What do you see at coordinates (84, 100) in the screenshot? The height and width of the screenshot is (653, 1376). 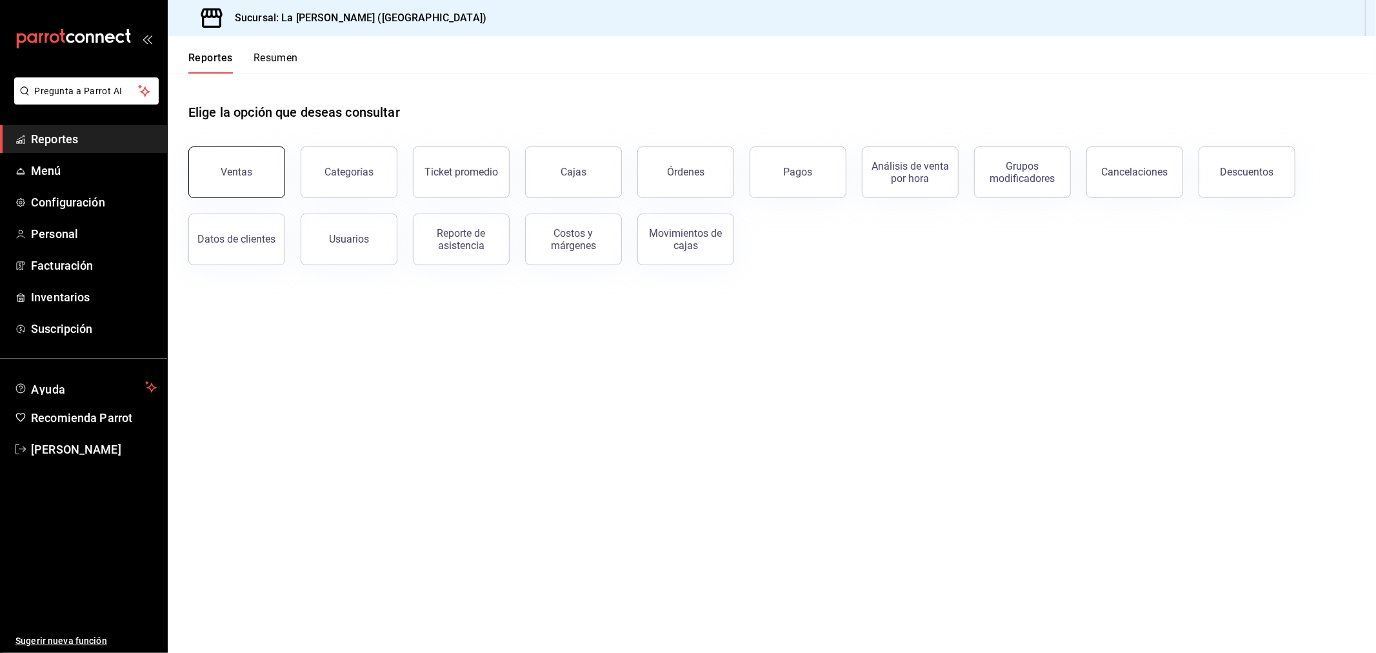 I see `a: Pregunta a Parrot AI` at bounding box center [84, 100].